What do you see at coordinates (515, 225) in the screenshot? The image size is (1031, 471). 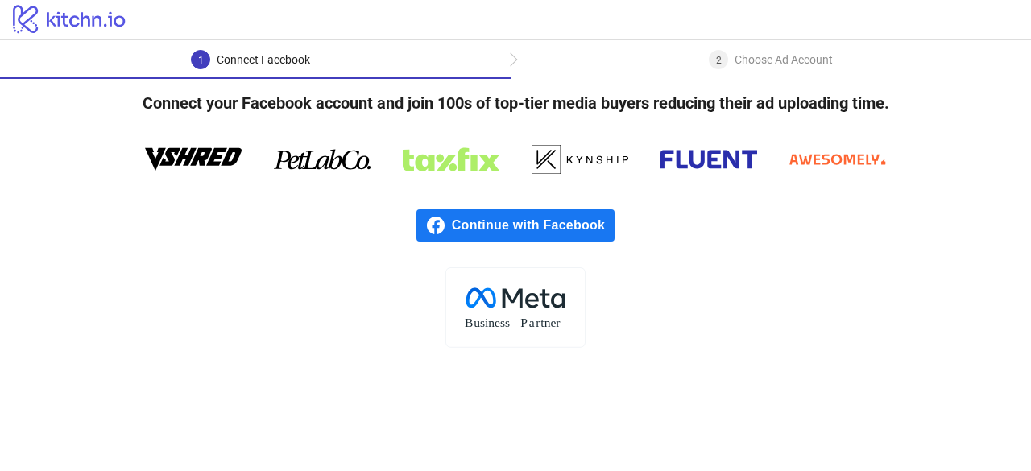 I see `a: Continue with Facebook` at bounding box center [515, 225].